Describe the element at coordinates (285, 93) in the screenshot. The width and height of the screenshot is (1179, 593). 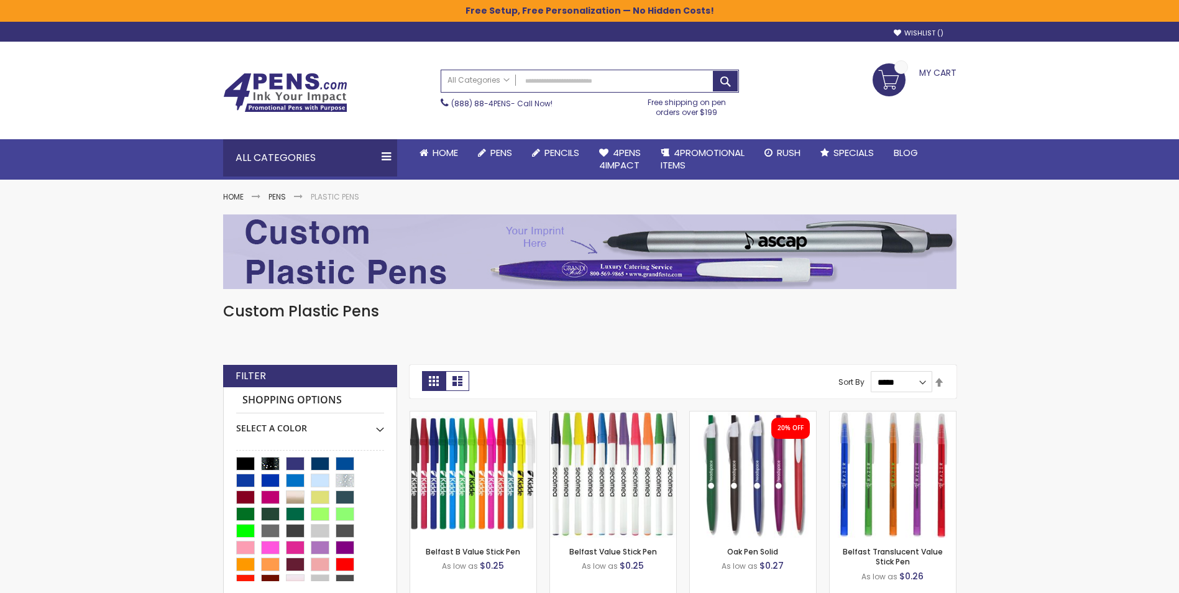
I see `img: 4Pens Custom Pens and Promotional Products` at that location.